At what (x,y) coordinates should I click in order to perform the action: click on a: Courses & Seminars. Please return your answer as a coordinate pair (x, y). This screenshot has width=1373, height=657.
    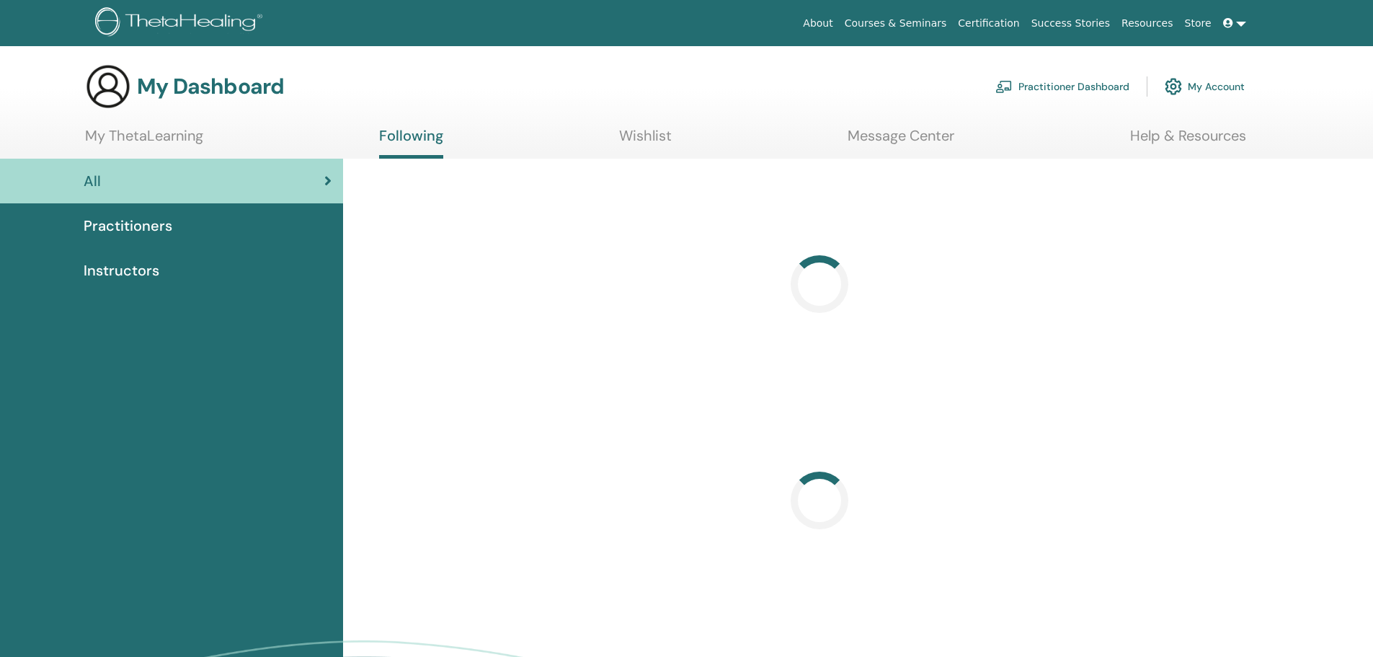
    Looking at the image, I should click on (896, 23).